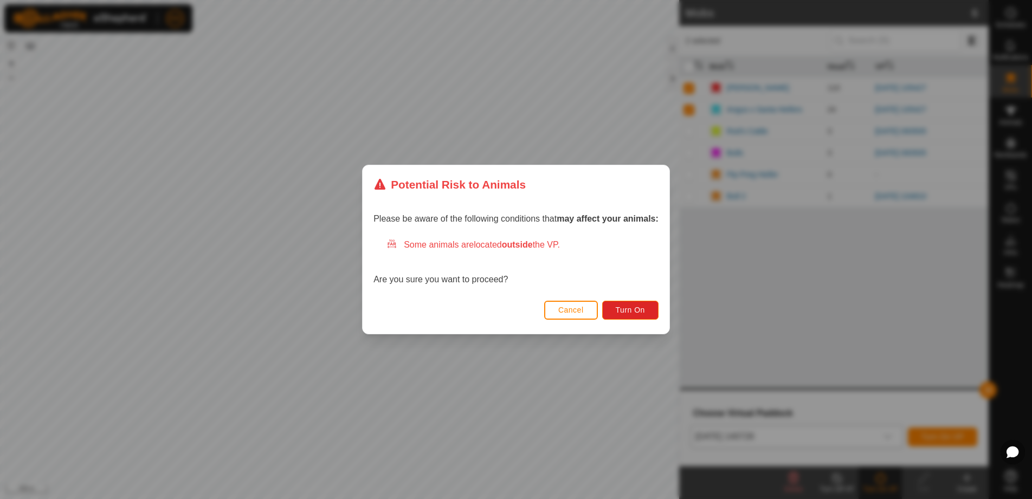 The image size is (1032, 499). Describe the element at coordinates (571, 310) in the screenshot. I see `button: Cancel` at that location.